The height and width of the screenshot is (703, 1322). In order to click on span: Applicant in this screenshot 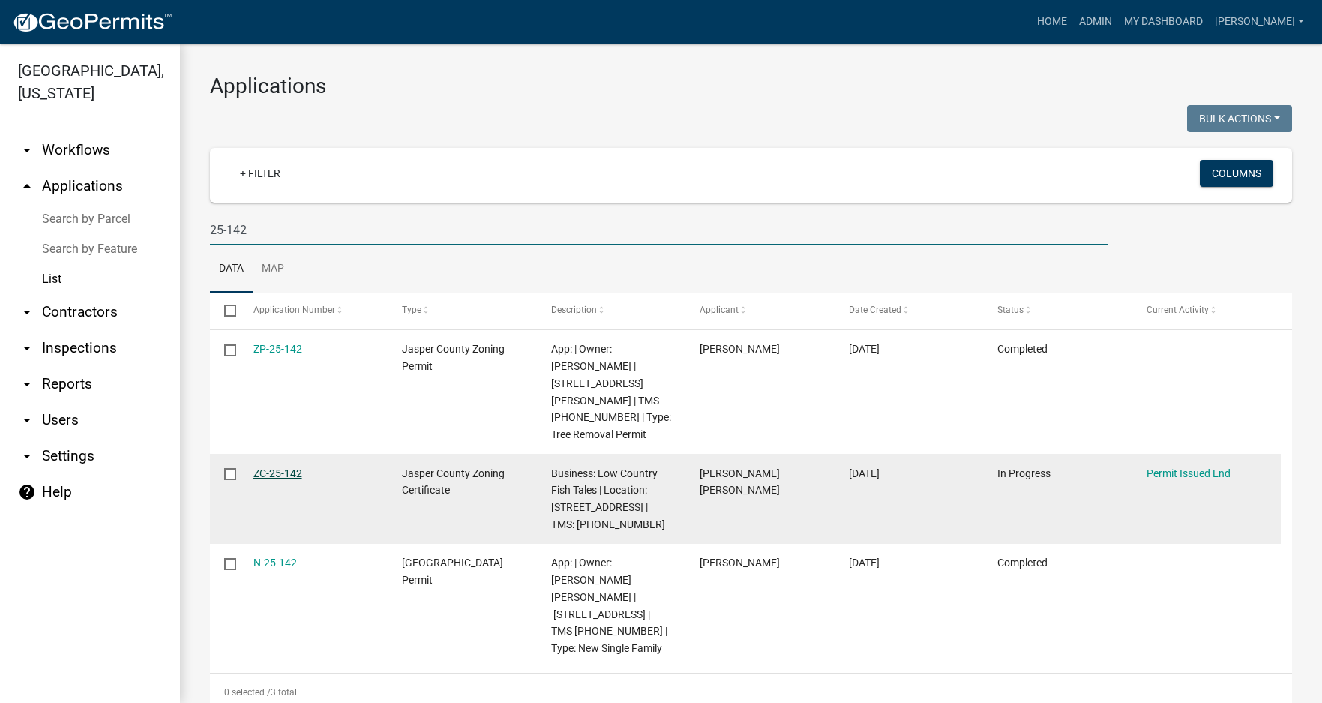, I will do `click(719, 310)`.